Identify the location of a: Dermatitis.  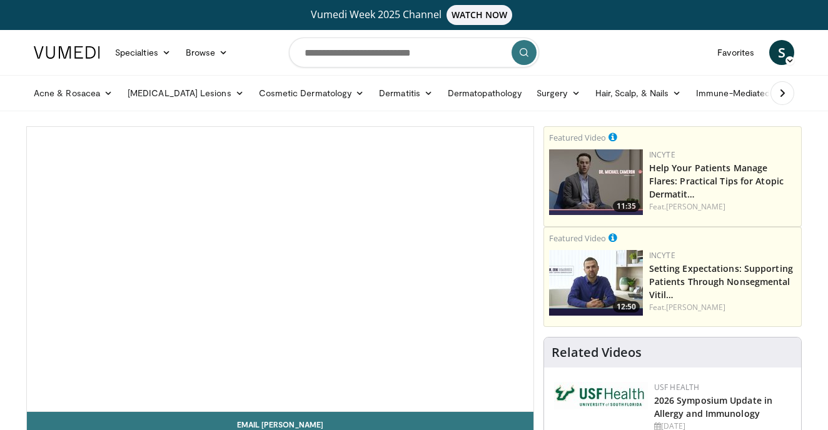
(406, 93).